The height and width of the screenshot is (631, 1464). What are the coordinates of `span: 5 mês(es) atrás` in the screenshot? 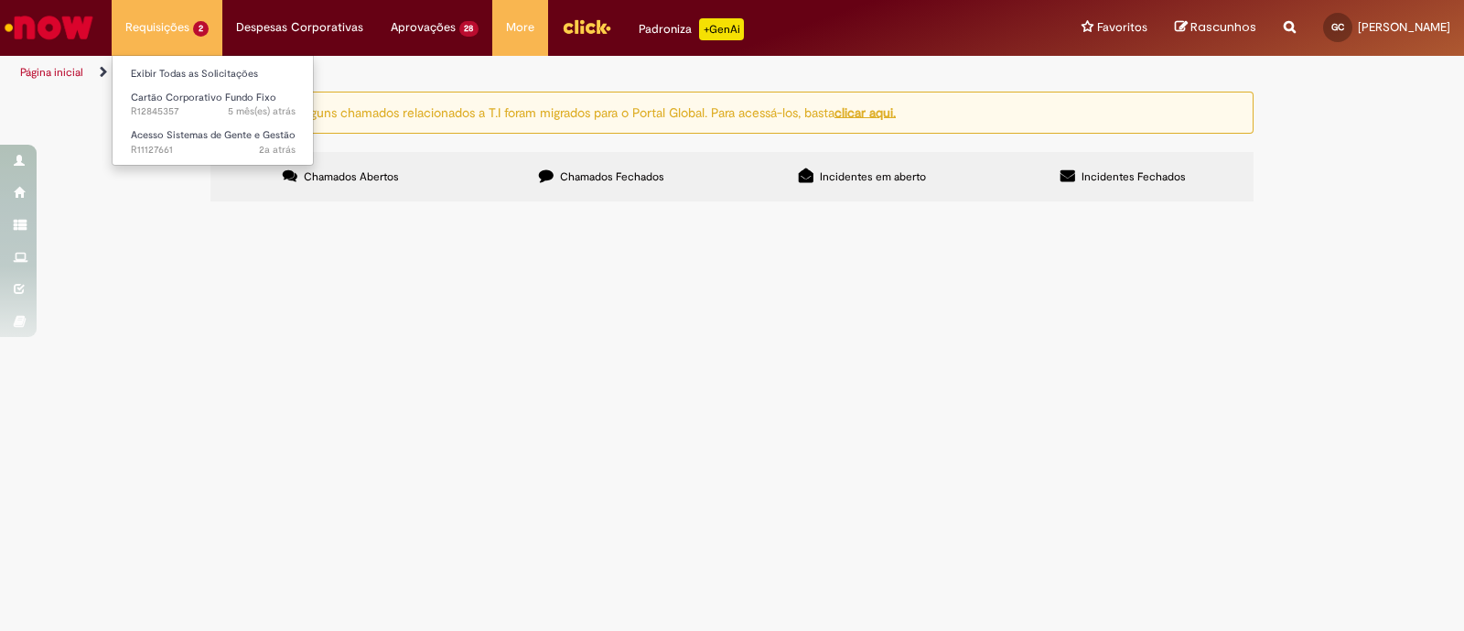 It's located at (262, 111).